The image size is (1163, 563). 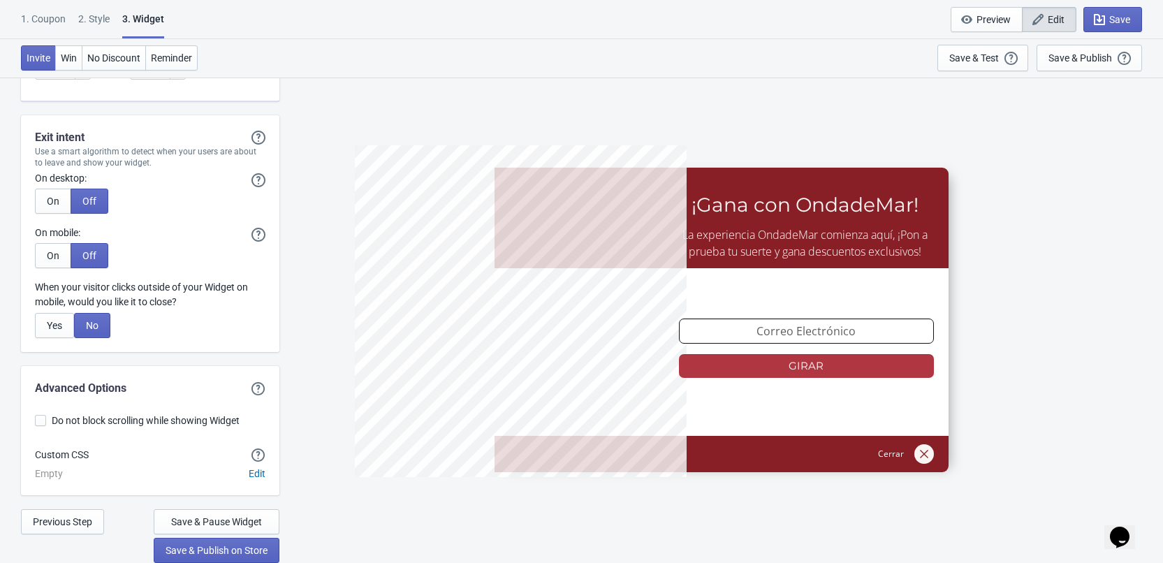 I want to click on div: Custom CSS, so click(x=61, y=455).